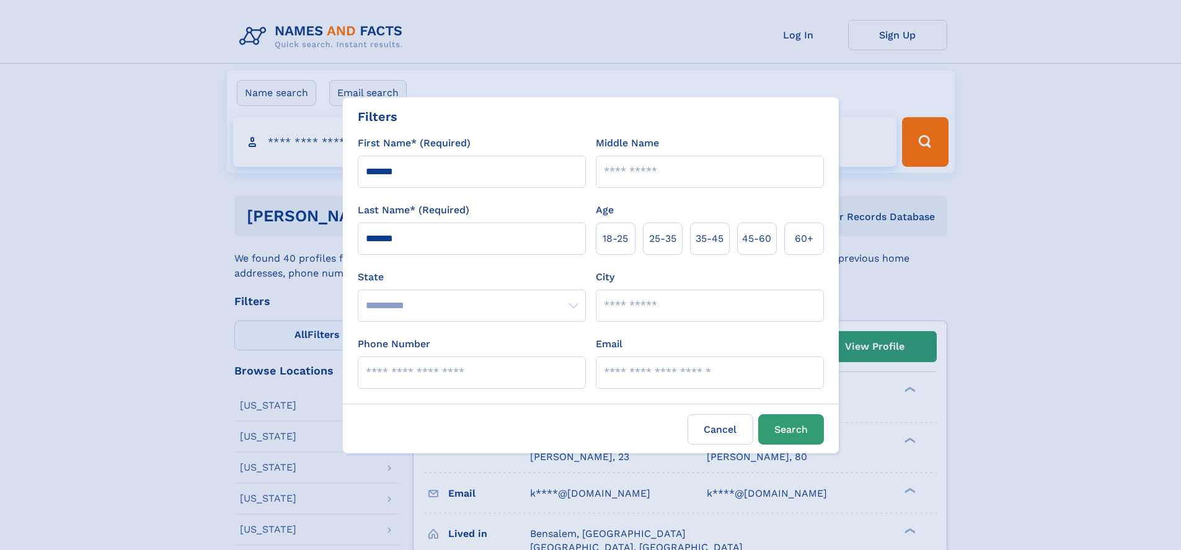  What do you see at coordinates (413, 210) in the screenshot?
I see `label: Last Name* (Required)` at bounding box center [413, 210].